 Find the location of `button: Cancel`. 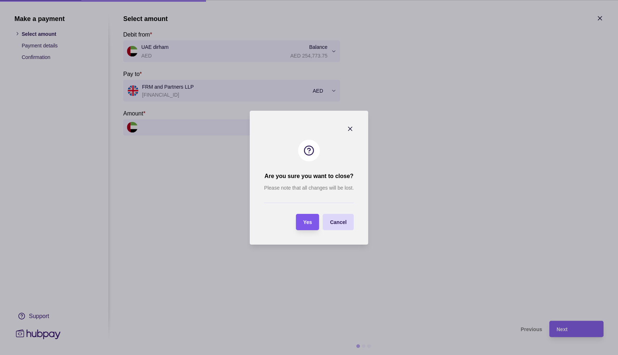

button: Cancel is located at coordinates (338, 222).